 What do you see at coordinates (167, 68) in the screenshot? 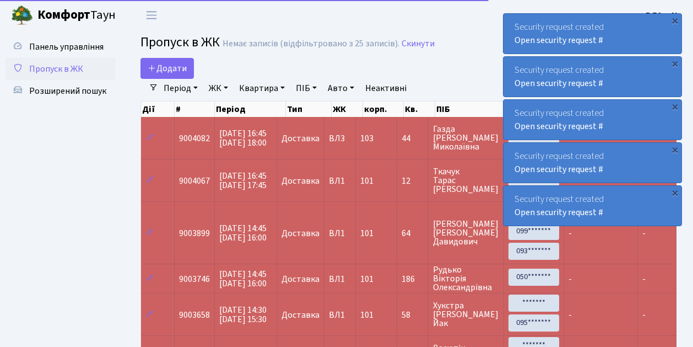
I see `span: Додати` at bounding box center [167, 68].